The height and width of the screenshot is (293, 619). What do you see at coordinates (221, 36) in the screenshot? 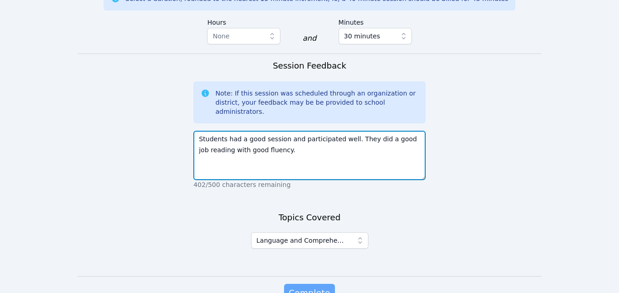
I see `span: None` at bounding box center [221, 36].